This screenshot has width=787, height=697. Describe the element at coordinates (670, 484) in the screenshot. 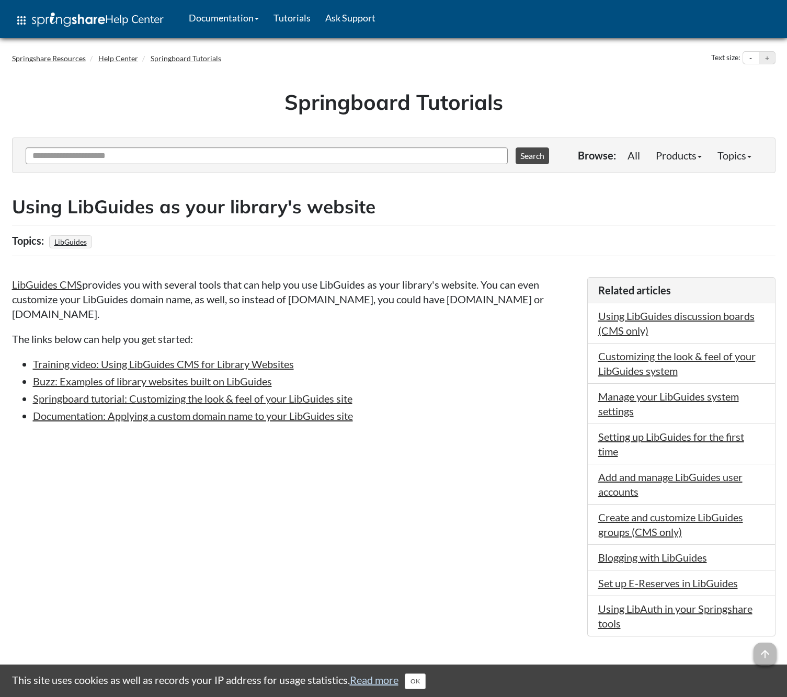

I see `a: Add and manage LibGuides user accounts` at that location.